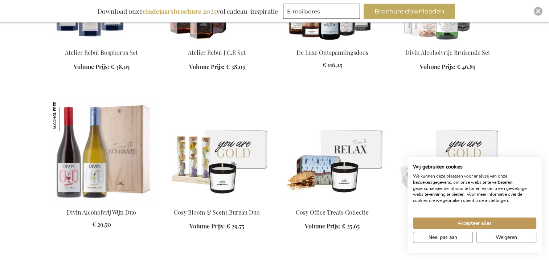 Image resolution: width=549 pixels, height=260 pixels. Describe the element at coordinates (188, 11) in the screenshot. I see `div: Download onze vol cadeau-inspiratie` at that location.